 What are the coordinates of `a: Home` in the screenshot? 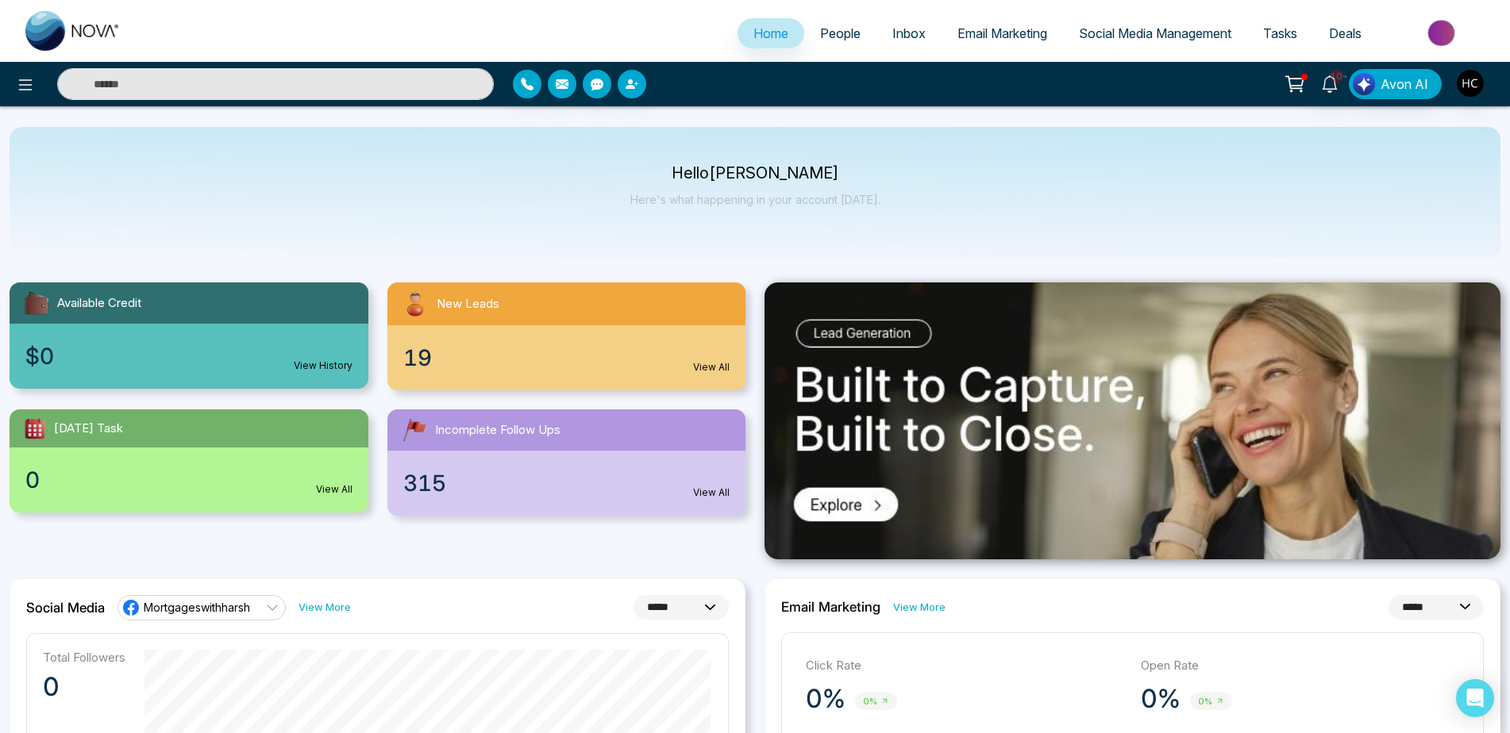 It's located at (771, 33).